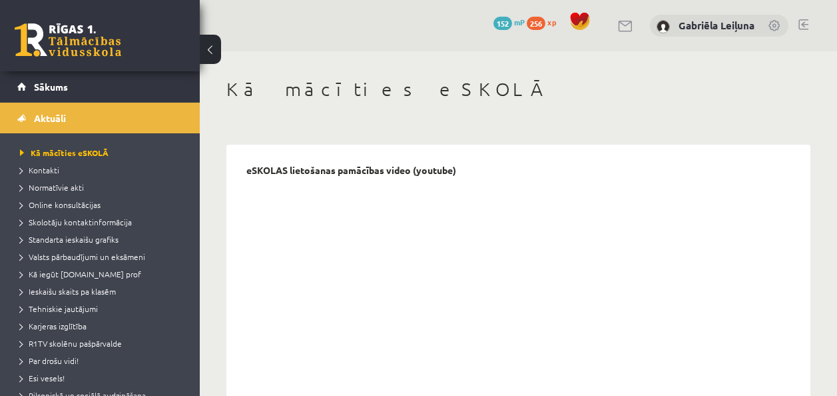  Describe the element at coordinates (64, 153) in the screenshot. I see `span: Kā mācīties eSKOLĀ` at that location.